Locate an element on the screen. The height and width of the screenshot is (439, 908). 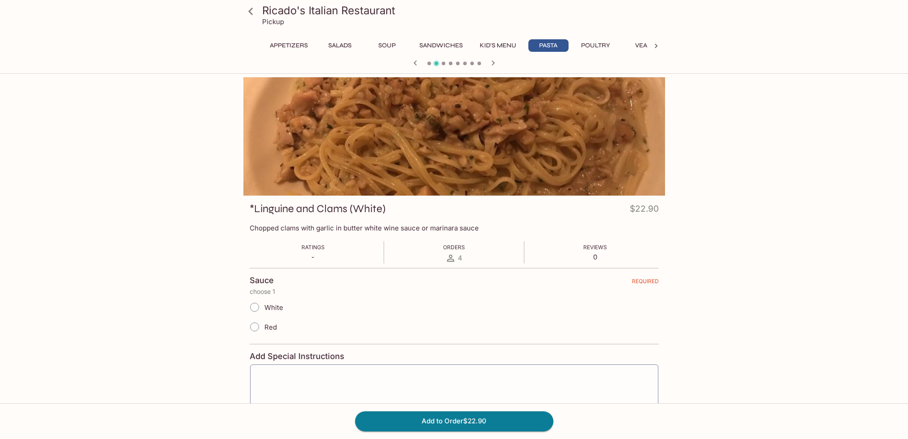
span: Red is located at coordinates (271, 327).